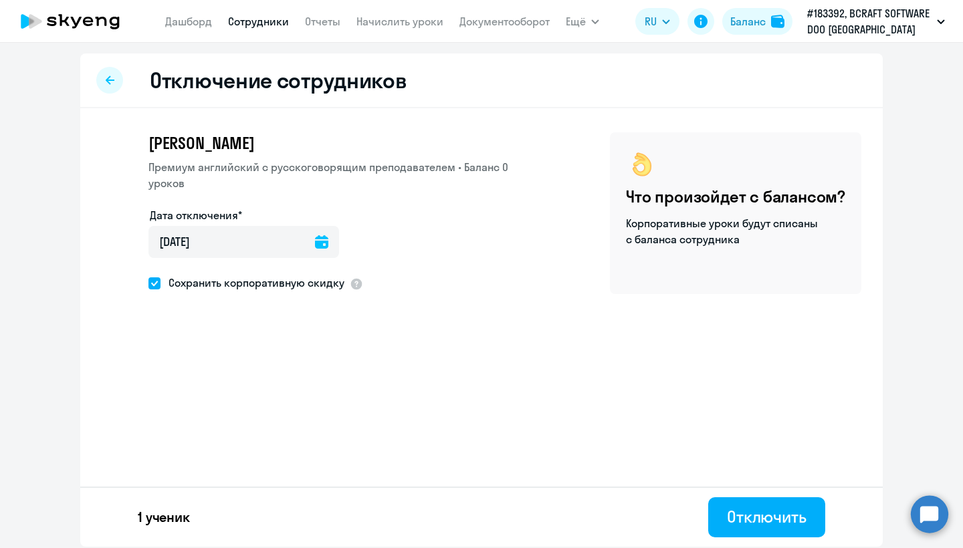 The height and width of the screenshot is (548, 963). Describe the element at coordinates (400, 21) in the screenshot. I see `a: Начислить уроки` at that location.